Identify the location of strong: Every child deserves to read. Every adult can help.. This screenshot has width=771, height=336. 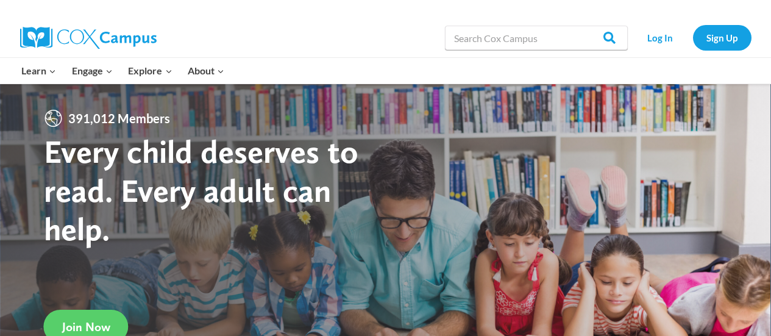
(201, 190).